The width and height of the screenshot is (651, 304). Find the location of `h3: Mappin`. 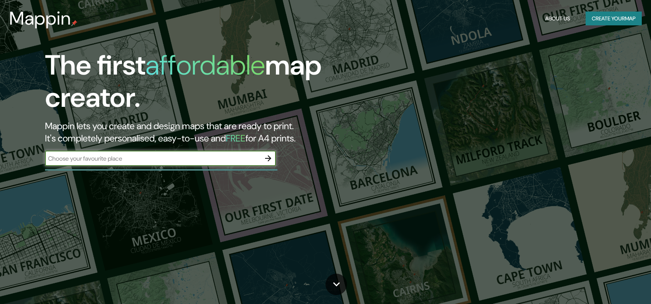

h3: Mappin is located at coordinates (40, 18).